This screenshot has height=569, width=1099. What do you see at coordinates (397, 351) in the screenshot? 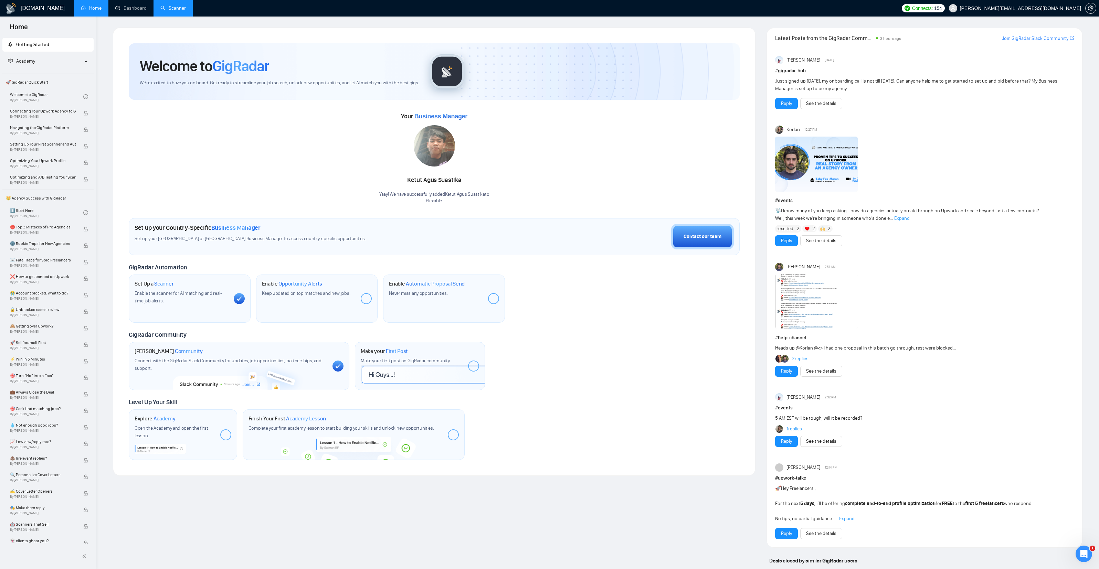
I see `span: First Post` at bounding box center [397, 351].